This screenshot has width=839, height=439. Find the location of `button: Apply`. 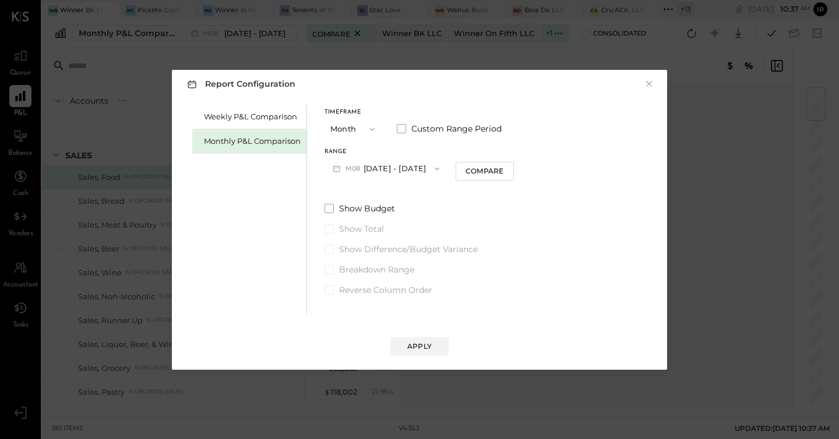

button: Apply is located at coordinates (420, 347).